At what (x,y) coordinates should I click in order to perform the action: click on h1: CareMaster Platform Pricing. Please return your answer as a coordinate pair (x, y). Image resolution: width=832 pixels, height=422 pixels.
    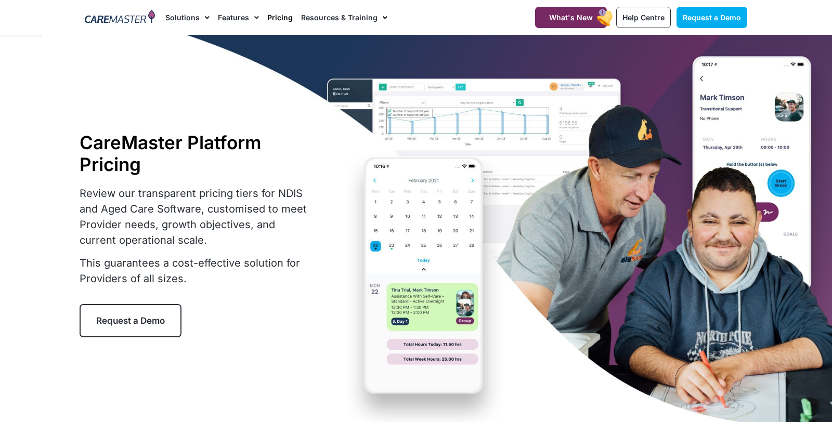
    Looking at the image, I should click on (197, 153).